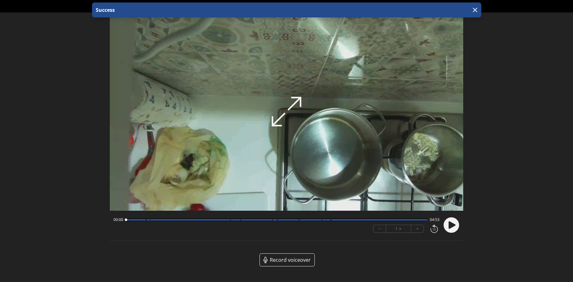 This screenshot has width=573, height=282. What do you see at coordinates (287, 260) in the screenshot?
I see `a: Record voiceover` at bounding box center [287, 260].